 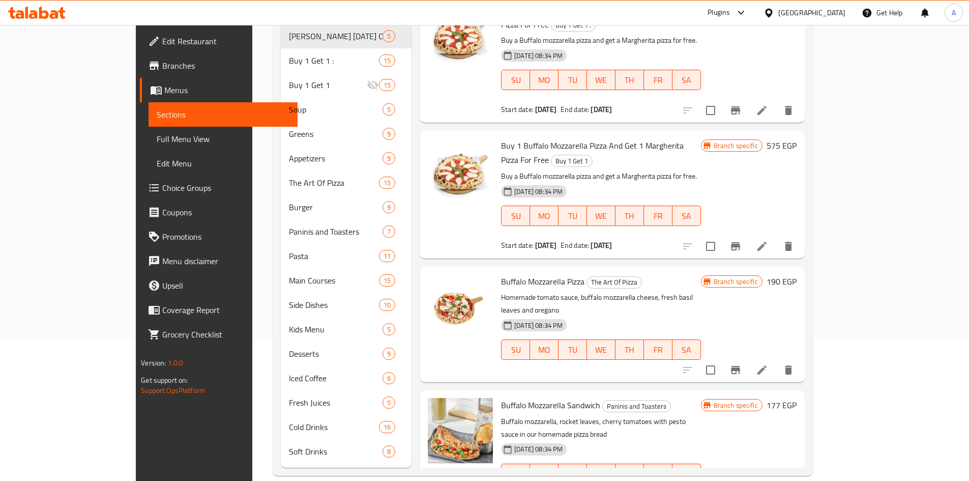 I want to click on span: Buy 1 Get 1, so click(x=328, y=85).